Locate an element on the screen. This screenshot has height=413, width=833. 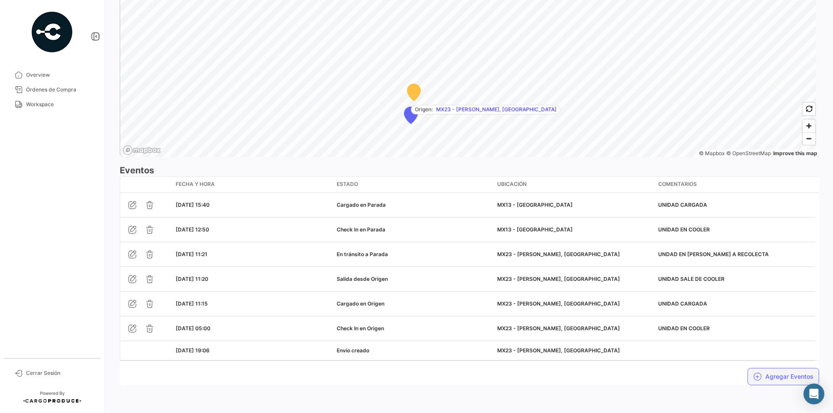
span: Origen: is located at coordinates (423, 110).